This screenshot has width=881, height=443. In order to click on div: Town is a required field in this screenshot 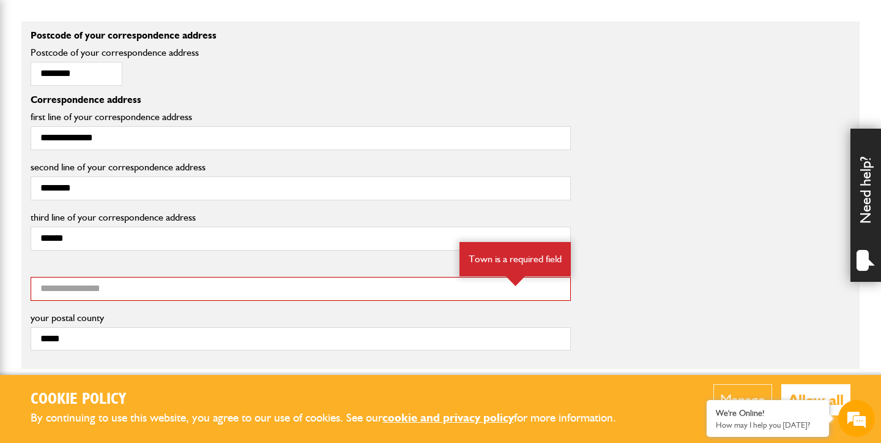, I will do `click(515, 259)`.